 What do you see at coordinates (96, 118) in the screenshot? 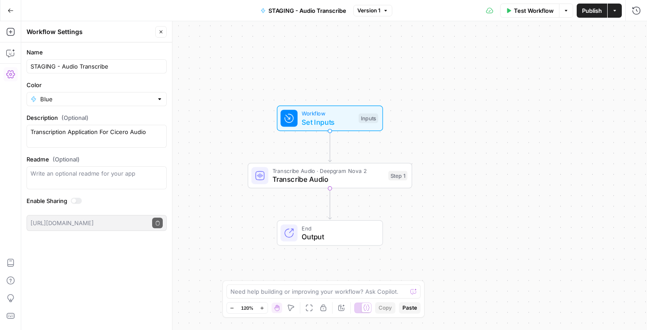
I see `label: Description` at bounding box center [96, 118].